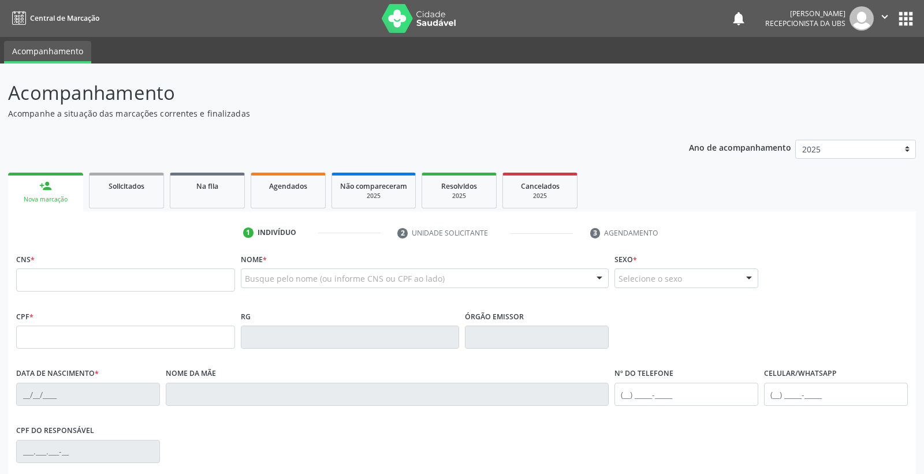 This screenshot has width=924, height=474. I want to click on span: Cancelados, so click(540, 186).